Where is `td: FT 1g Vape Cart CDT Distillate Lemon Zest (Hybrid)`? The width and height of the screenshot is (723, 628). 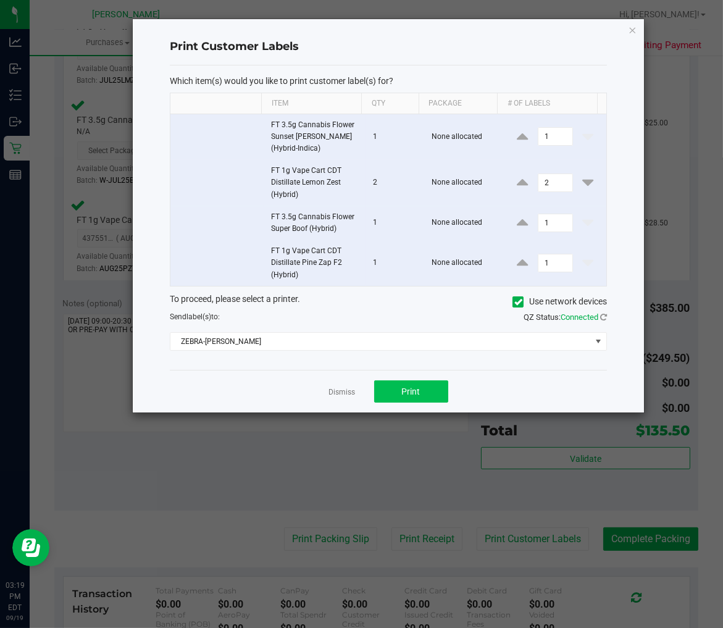 td: FT 1g Vape Cart CDT Distillate Lemon Zest (Hybrid) is located at coordinates (314, 183).